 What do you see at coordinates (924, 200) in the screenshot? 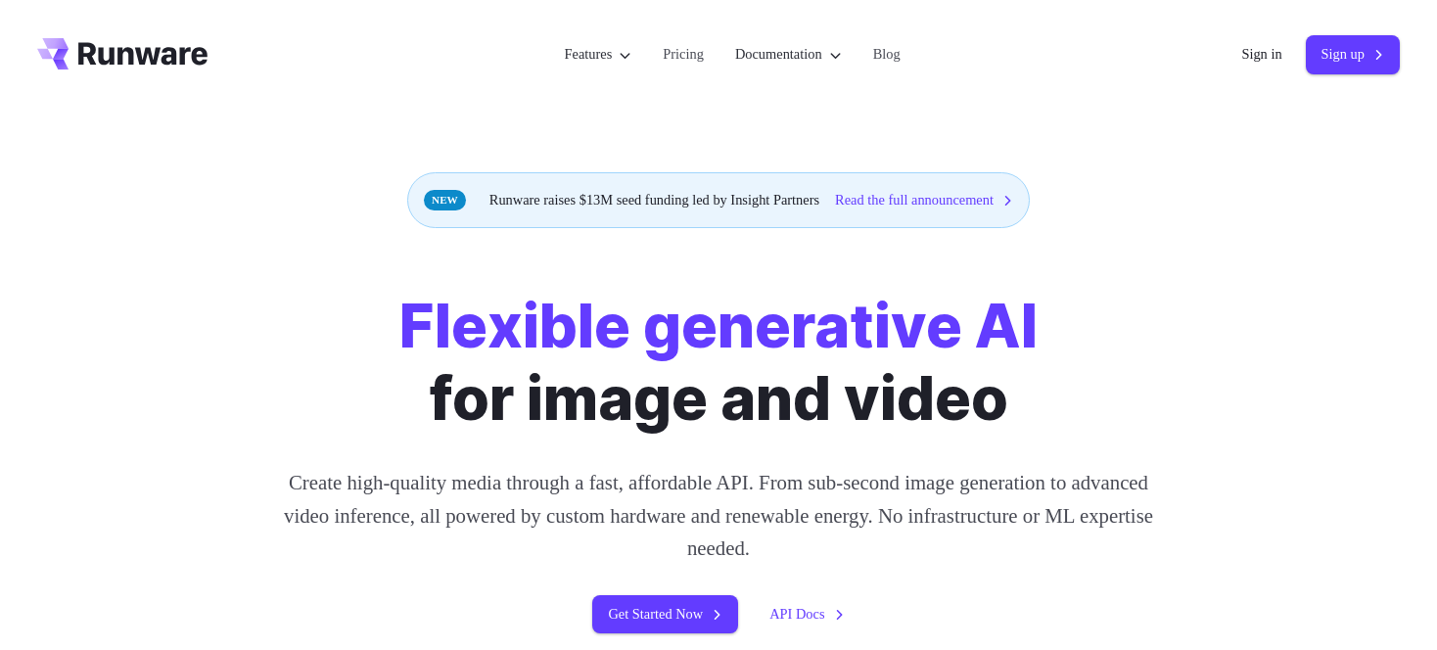
I see `a: Read the full announcement` at bounding box center [924, 200].